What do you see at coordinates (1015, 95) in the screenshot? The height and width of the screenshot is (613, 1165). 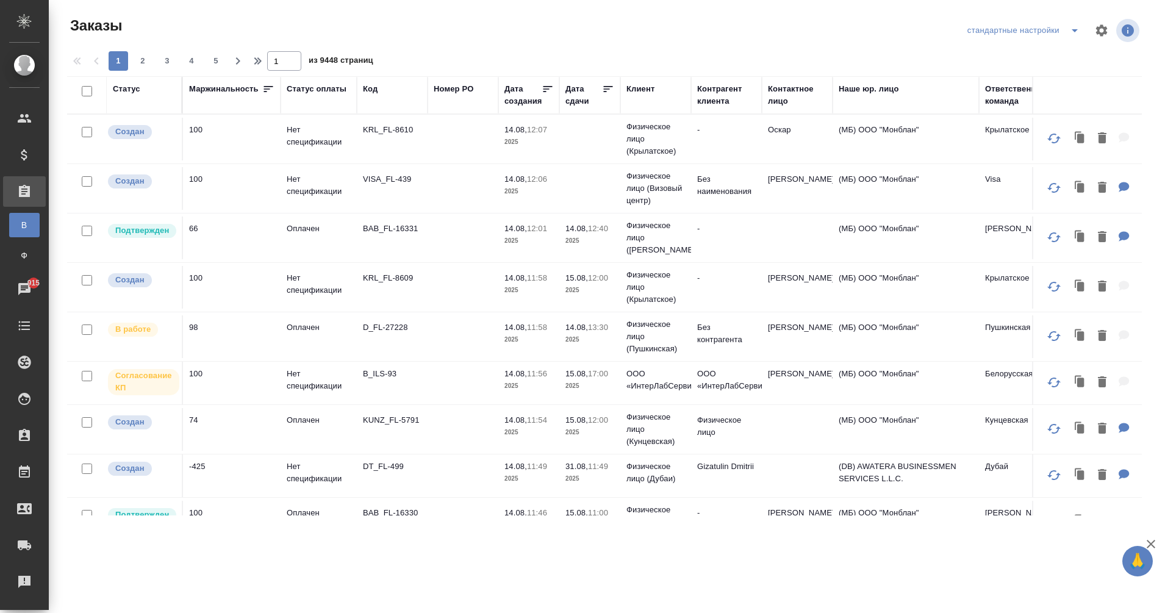 I see `div: Ответственная команда` at bounding box center [1015, 95].